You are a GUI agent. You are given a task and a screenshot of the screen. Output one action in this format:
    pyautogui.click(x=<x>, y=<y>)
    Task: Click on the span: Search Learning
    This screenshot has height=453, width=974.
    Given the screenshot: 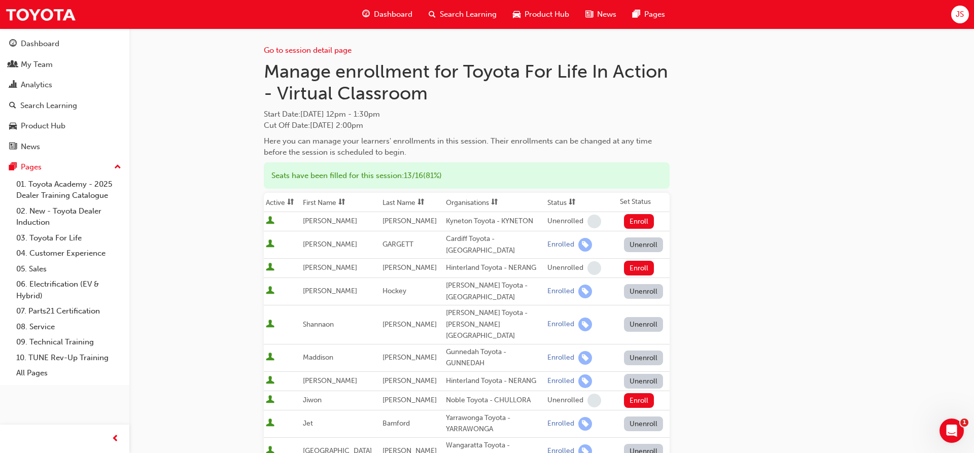 What is the action you would take?
    pyautogui.click(x=468, y=14)
    